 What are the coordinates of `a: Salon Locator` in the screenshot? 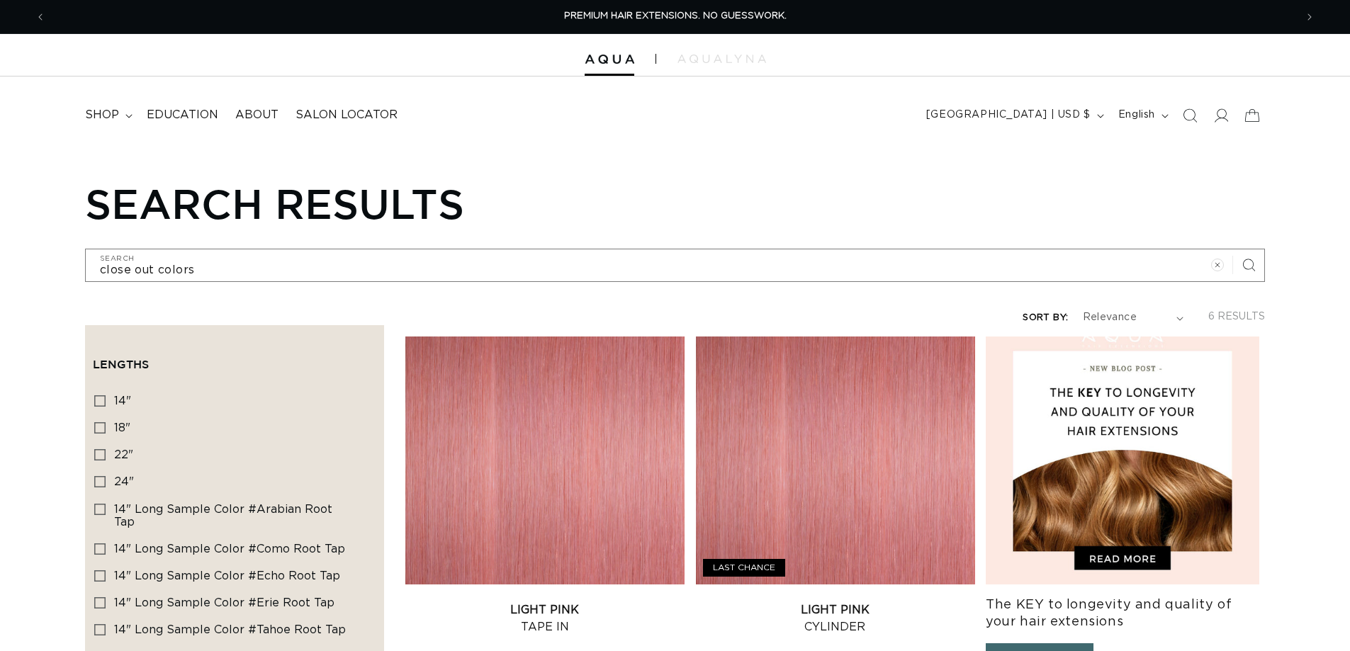 It's located at (346, 115).